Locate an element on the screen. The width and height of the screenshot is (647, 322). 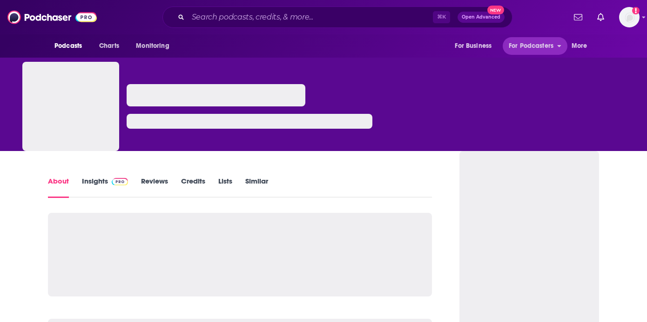
img: Podchaser Pro is located at coordinates (120, 182).